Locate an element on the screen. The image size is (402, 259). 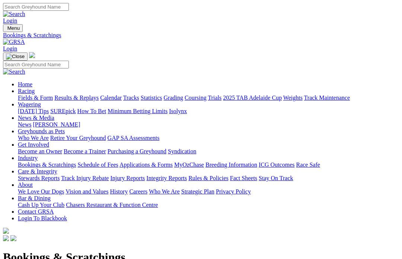
a: Contact GRSA is located at coordinates (36, 211).